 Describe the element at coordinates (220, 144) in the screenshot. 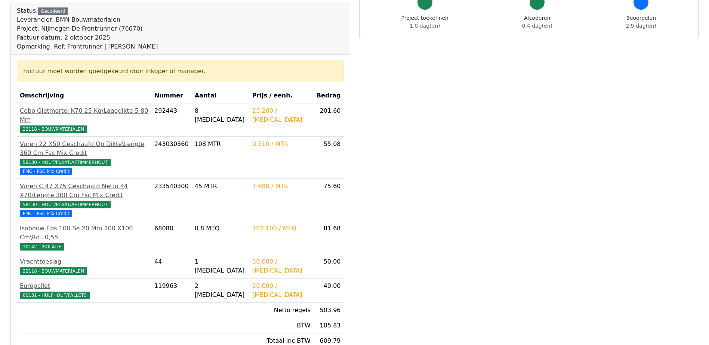

I see `div: 108 MTR` at that location.